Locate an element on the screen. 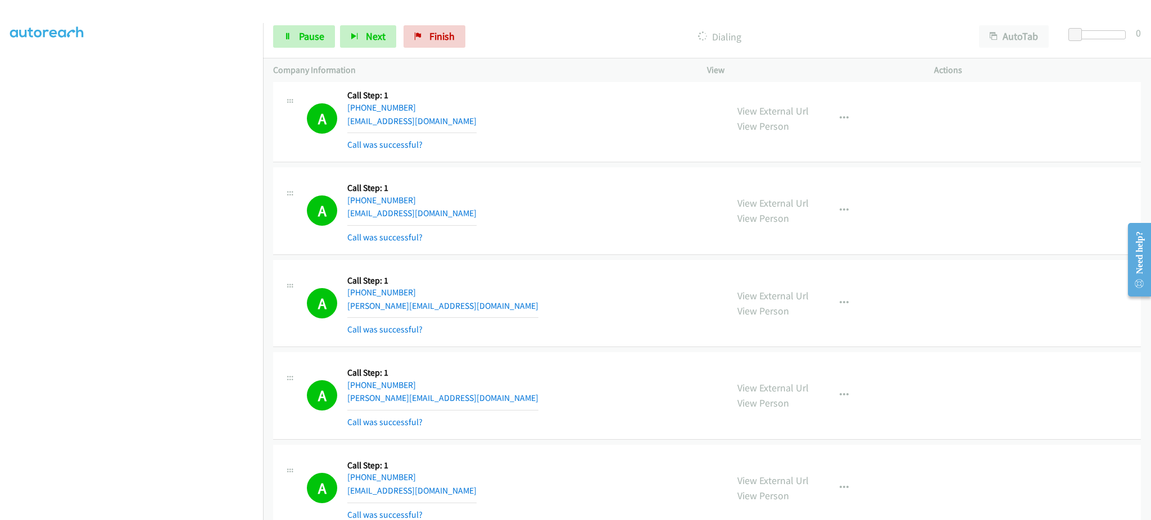 The width and height of the screenshot is (1151, 520). span: Finish is located at coordinates (442, 36).